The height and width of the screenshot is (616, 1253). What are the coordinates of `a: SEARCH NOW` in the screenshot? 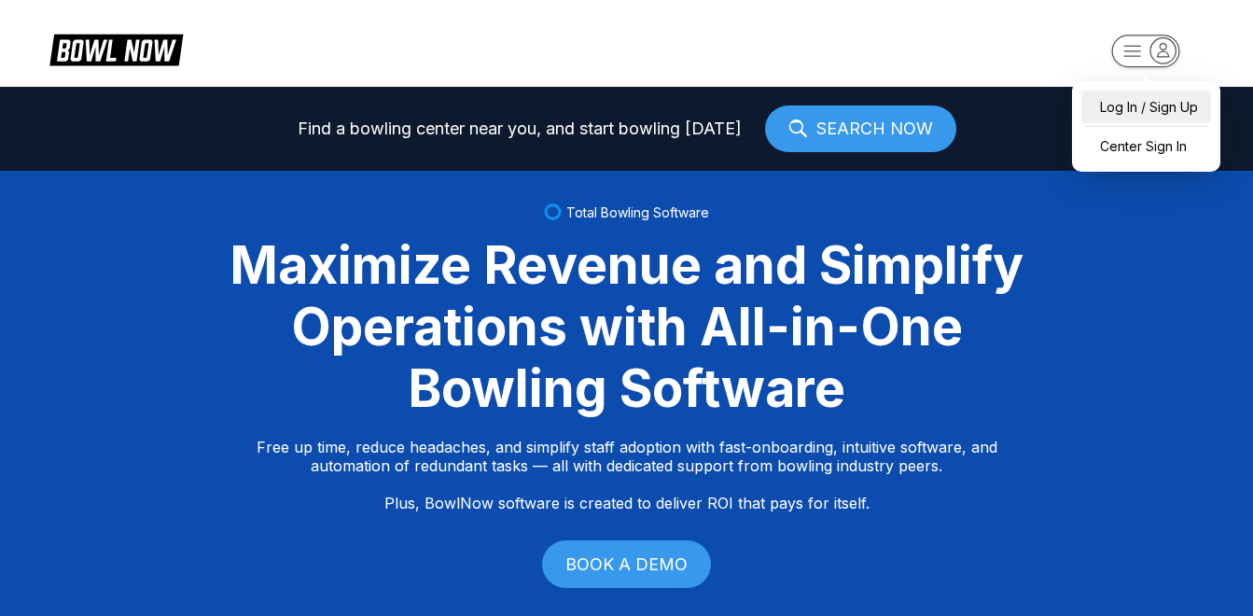 It's located at (860, 129).